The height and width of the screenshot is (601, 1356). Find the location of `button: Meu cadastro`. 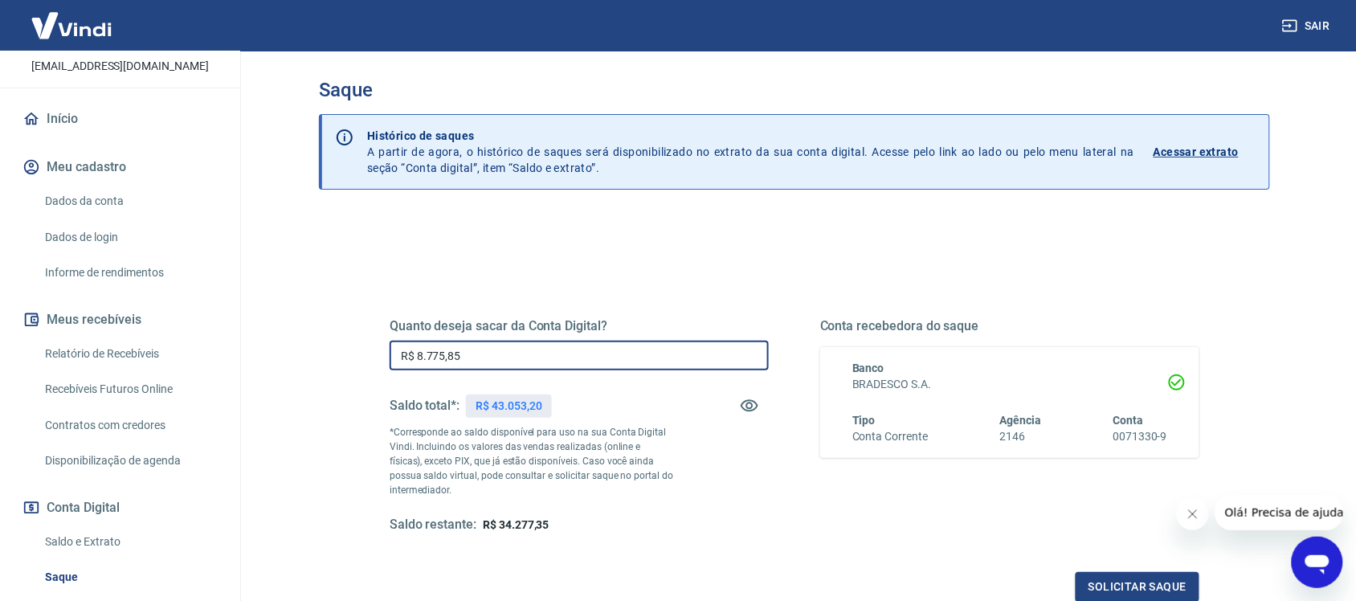

button: Meu cadastro is located at coordinates (120, 167).